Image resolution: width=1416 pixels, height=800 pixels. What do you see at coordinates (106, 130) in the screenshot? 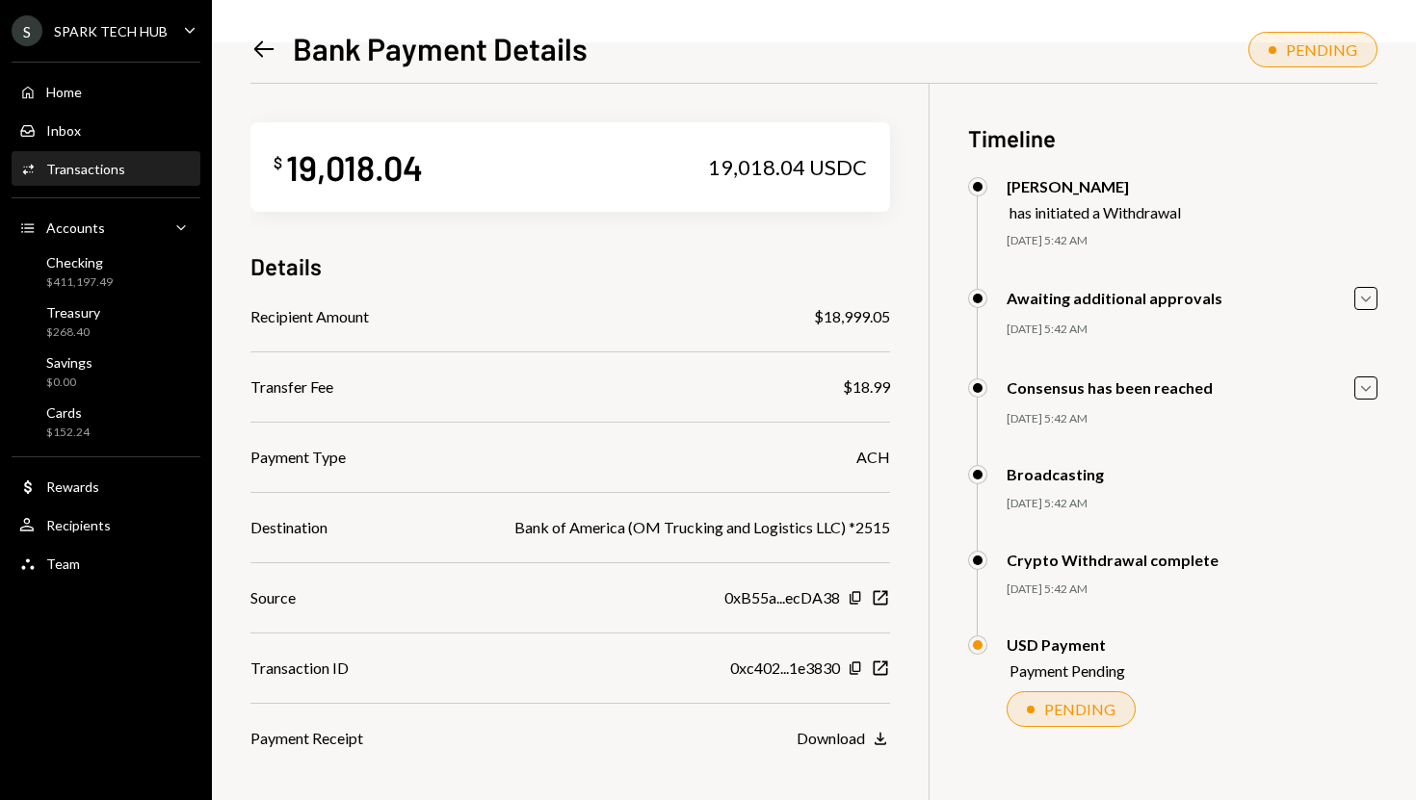
I see `a: Inbox` at bounding box center [106, 130].